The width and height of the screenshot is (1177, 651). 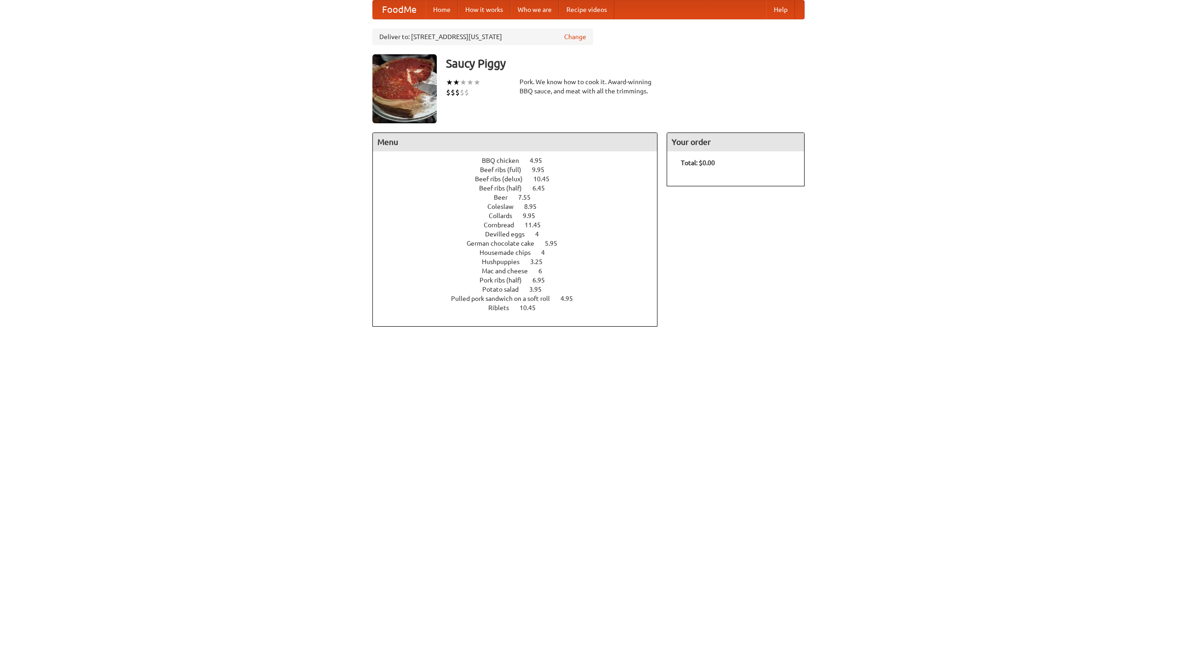 I want to click on a: FoodMe, so click(x=399, y=10).